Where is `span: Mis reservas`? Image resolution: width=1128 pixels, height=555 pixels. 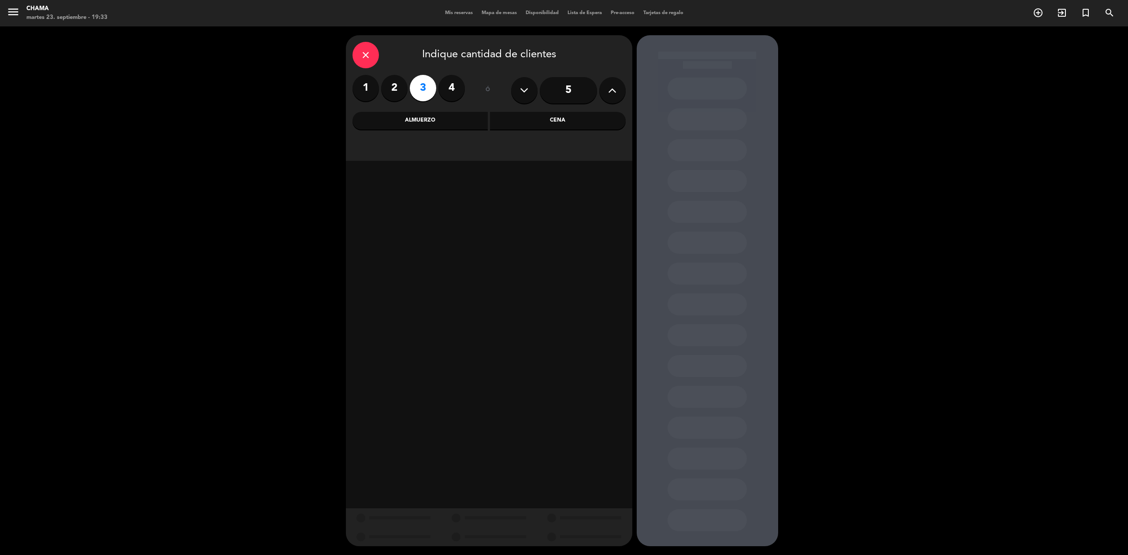 span: Mis reservas is located at coordinates (459, 13).